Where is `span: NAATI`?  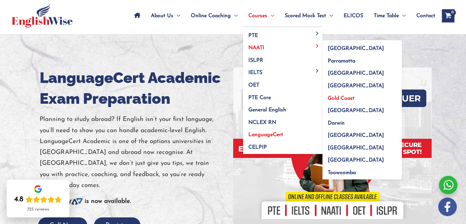 span: NAATI is located at coordinates (256, 48).